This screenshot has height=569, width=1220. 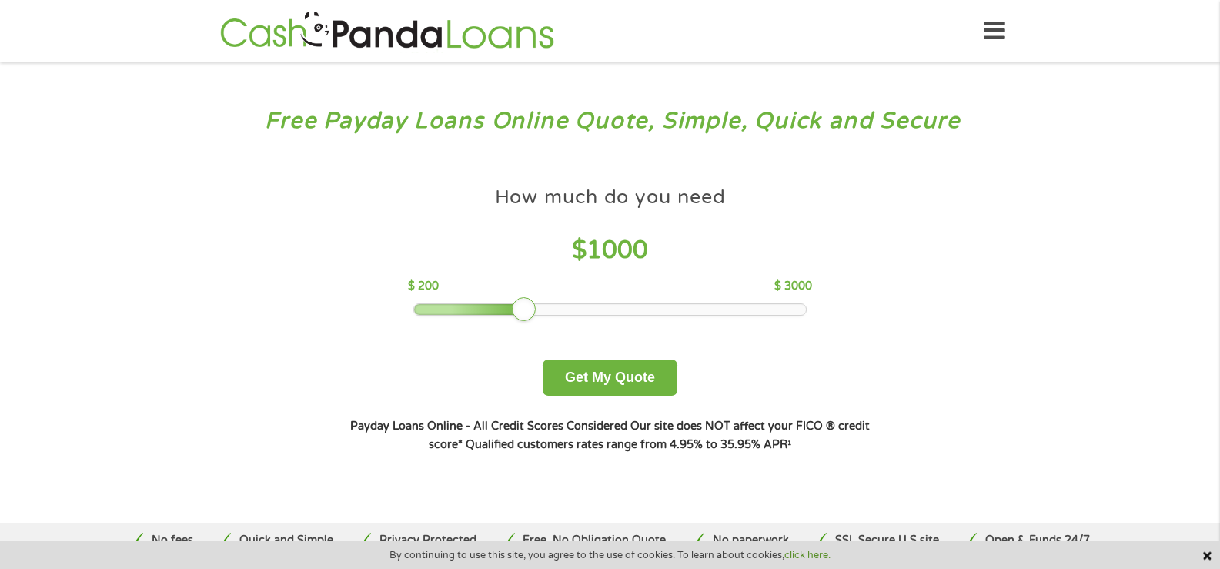 I want to click on h3: Free Payday Loans Online Quote, Simple, Quick and Secure, so click(x=610, y=121).